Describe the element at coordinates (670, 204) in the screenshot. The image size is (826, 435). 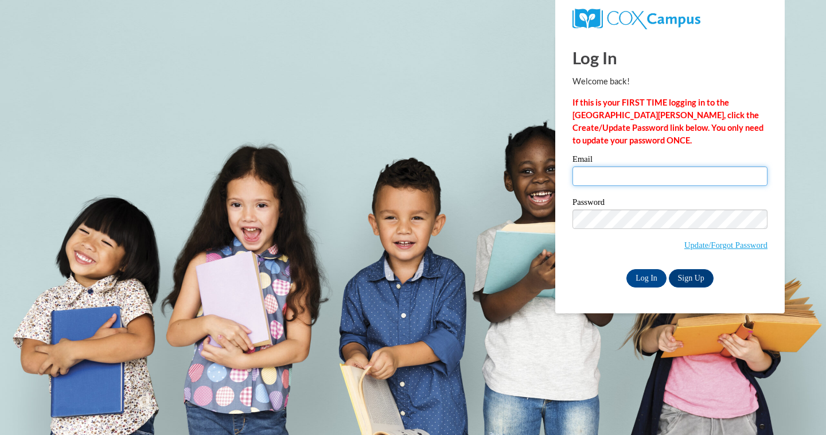
I see `label: Password` at that location.